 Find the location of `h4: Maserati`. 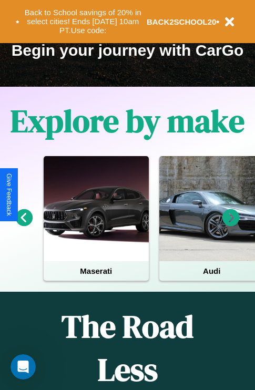

h4: Maserati is located at coordinates (96, 271).